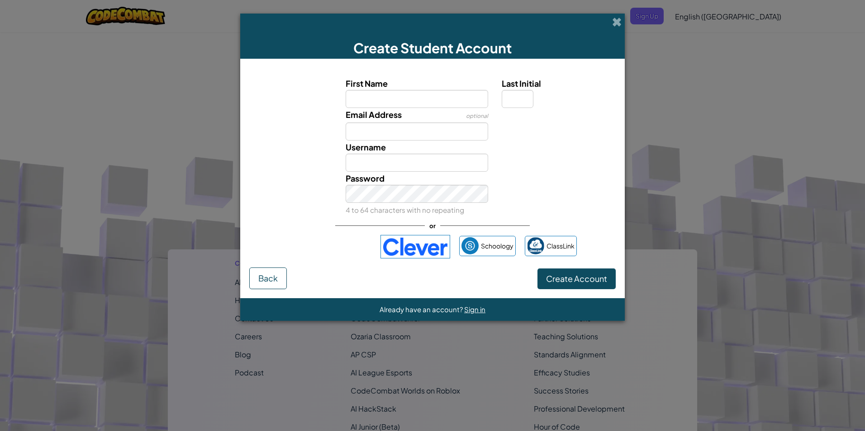  Describe the element at coordinates (432, 48) in the screenshot. I see `span: Create Student Account` at that location.